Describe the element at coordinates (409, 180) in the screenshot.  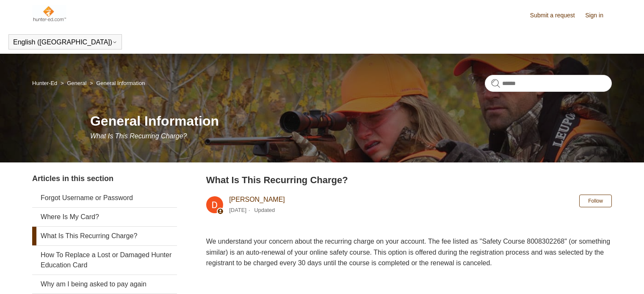
I see `h2: What Is This Recurring Charge?` at that location.